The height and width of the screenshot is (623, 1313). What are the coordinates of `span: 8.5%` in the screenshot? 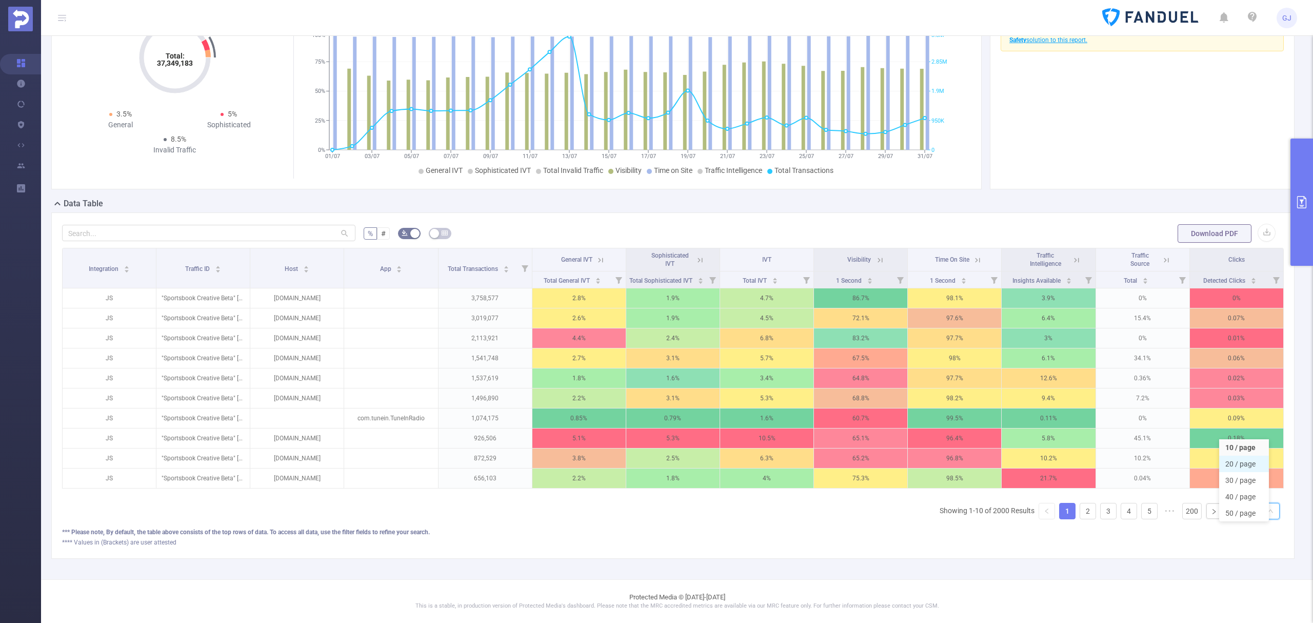 It's located at (179, 139).